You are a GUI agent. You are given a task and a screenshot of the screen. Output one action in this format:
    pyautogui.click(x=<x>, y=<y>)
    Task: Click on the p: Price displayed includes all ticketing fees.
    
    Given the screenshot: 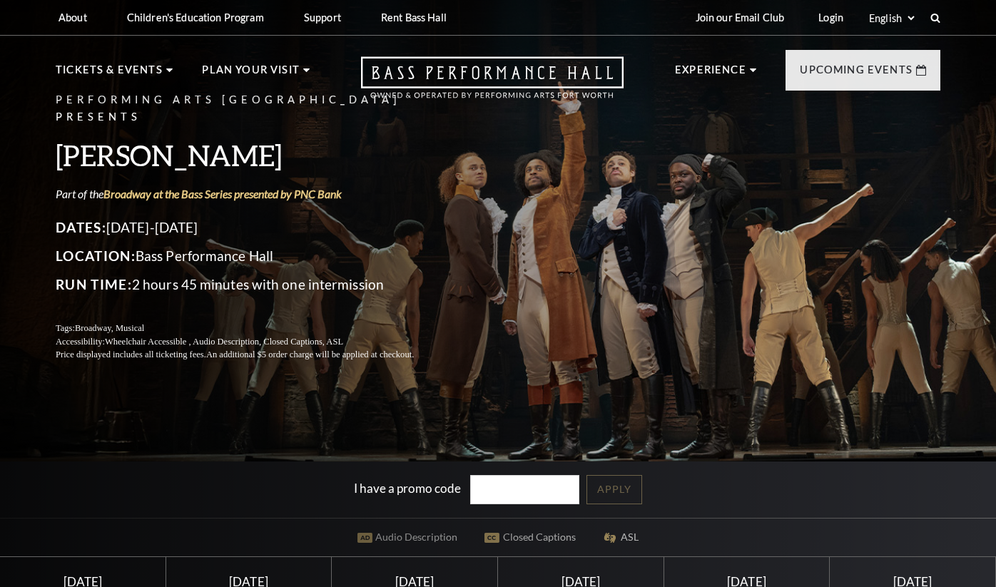 What is the action you would take?
    pyautogui.click(x=252, y=355)
    